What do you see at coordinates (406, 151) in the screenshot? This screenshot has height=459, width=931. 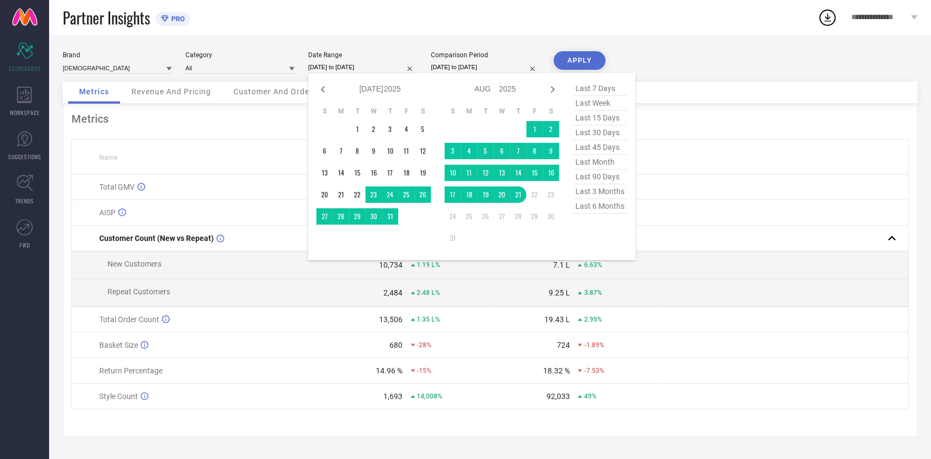 I see `td: Fri Jul 11 2025` at bounding box center [406, 151].